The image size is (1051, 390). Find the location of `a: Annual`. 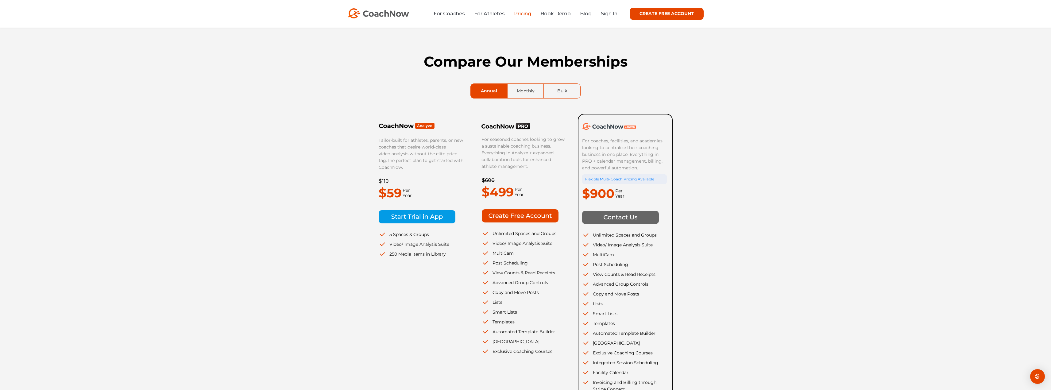

a: Annual is located at coordinates (489, 91).